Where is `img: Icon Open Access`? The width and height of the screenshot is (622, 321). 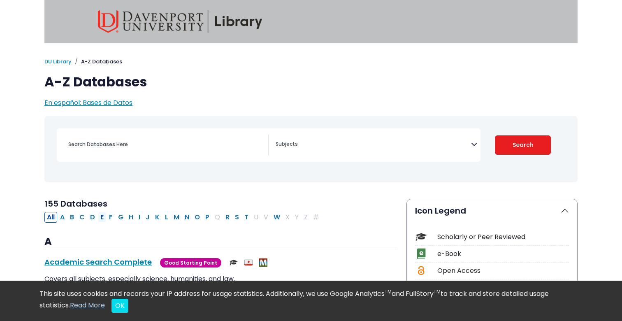
img: Icon Open Access is located at coordinates (421, 270).